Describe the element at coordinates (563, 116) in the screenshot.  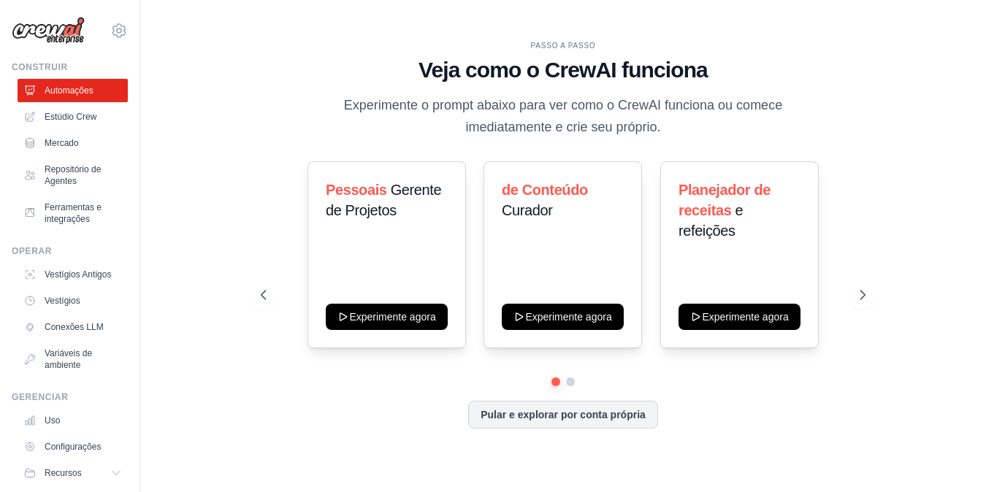
I see `p: Experimente o prompt abaixo para ver como o CrewAI funciona ou comece imediatamente e crie seu pr...` at that location.